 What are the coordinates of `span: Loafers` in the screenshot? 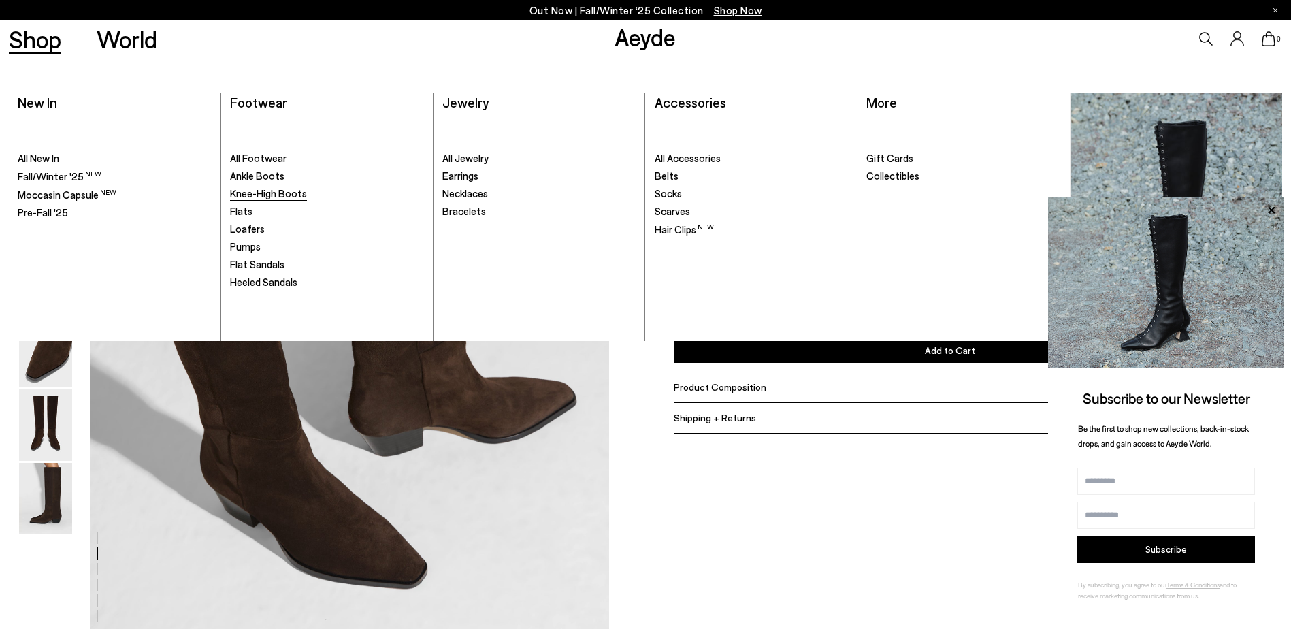 It's located at (247, 229).